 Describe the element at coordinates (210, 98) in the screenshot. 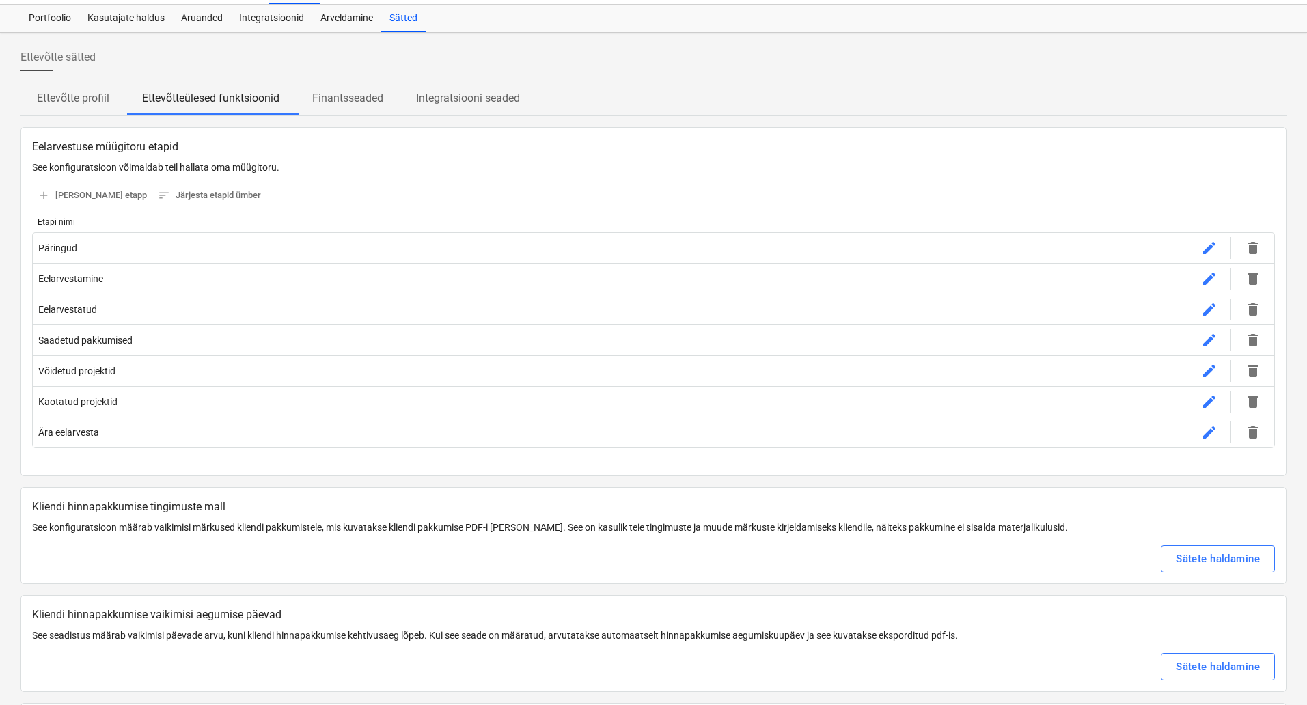

I see `p: Ettevõtteülesed funktsioonid` at that location.